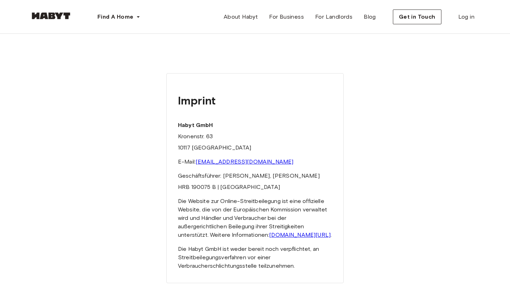  I want to click on span: Get in Touch, so click(417, 17).